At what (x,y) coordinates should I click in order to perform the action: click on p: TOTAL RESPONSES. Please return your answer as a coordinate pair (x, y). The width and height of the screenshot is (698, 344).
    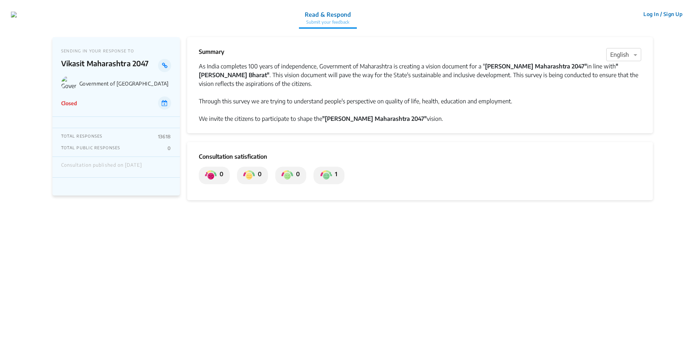
    Looking at the image, I should click on (82, 136).